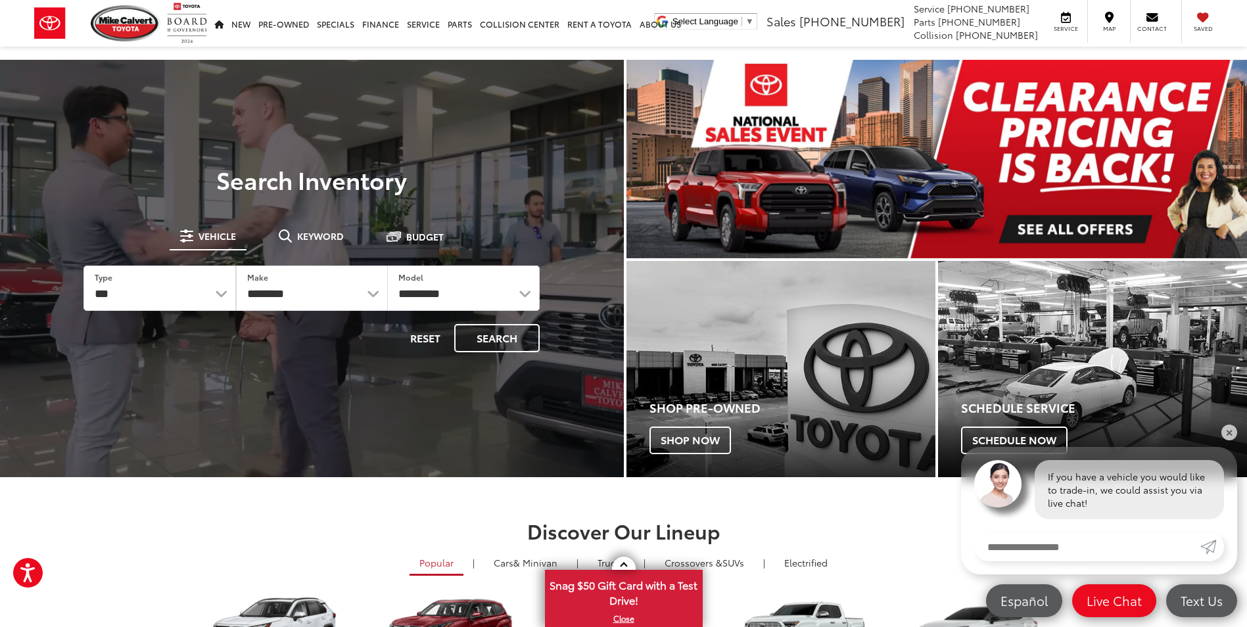 The width and height of the screenshot is (1247, 627). I want to click on a: Trucks, so click(611, 563).